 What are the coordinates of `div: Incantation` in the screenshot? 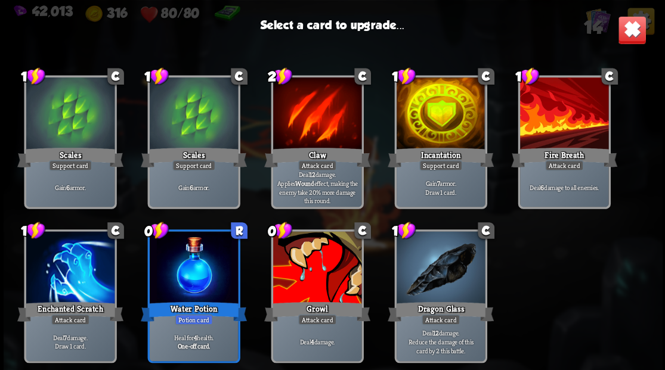 It's located at (441, 157).